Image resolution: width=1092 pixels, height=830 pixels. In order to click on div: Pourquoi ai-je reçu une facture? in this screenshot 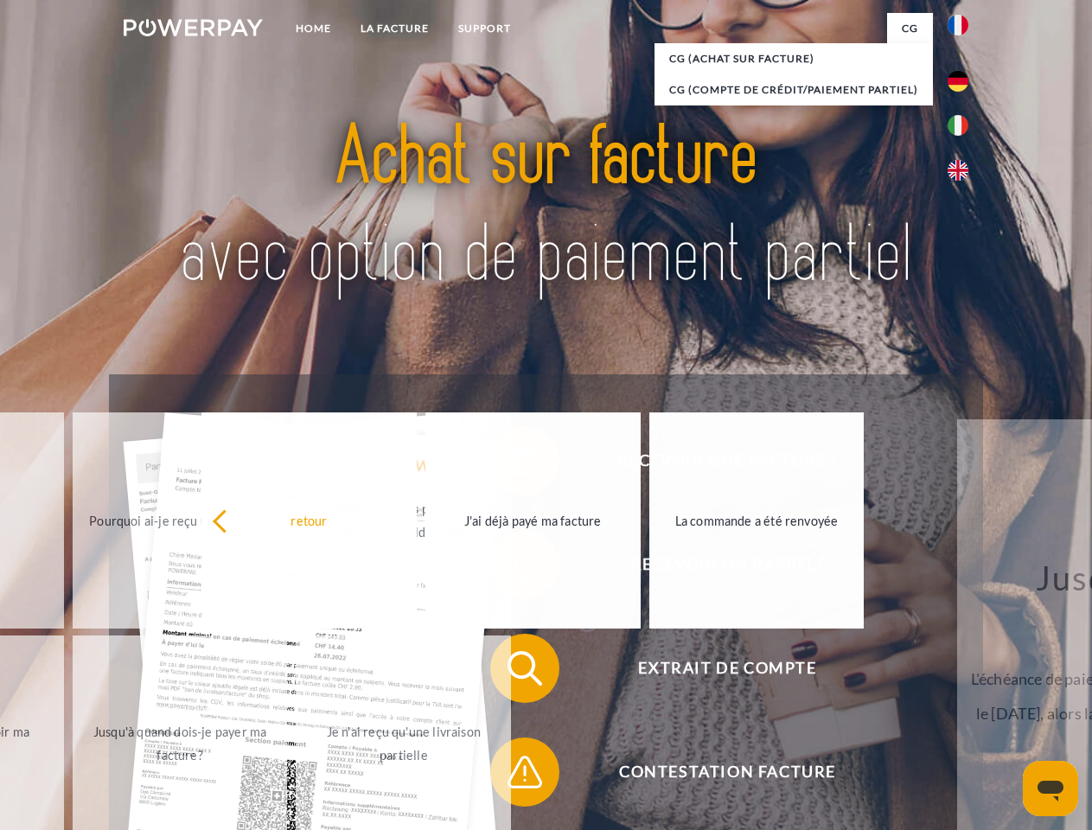, I will do `click(180, 520)`.